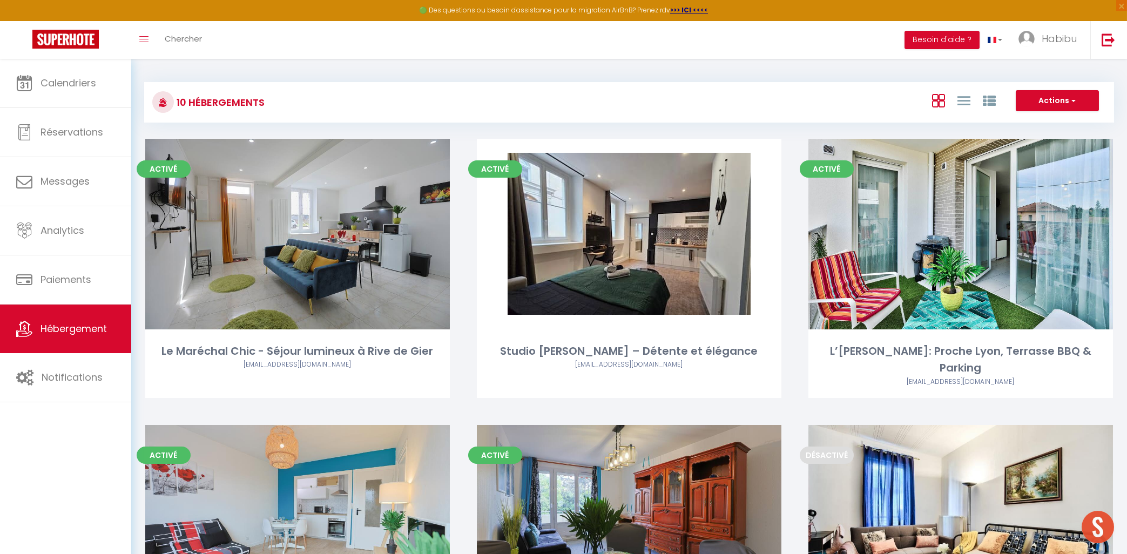  What do you see at coordinates (183, 38) in the screenshot?
I see `span: Chercher` at bounding box center [183, 38].